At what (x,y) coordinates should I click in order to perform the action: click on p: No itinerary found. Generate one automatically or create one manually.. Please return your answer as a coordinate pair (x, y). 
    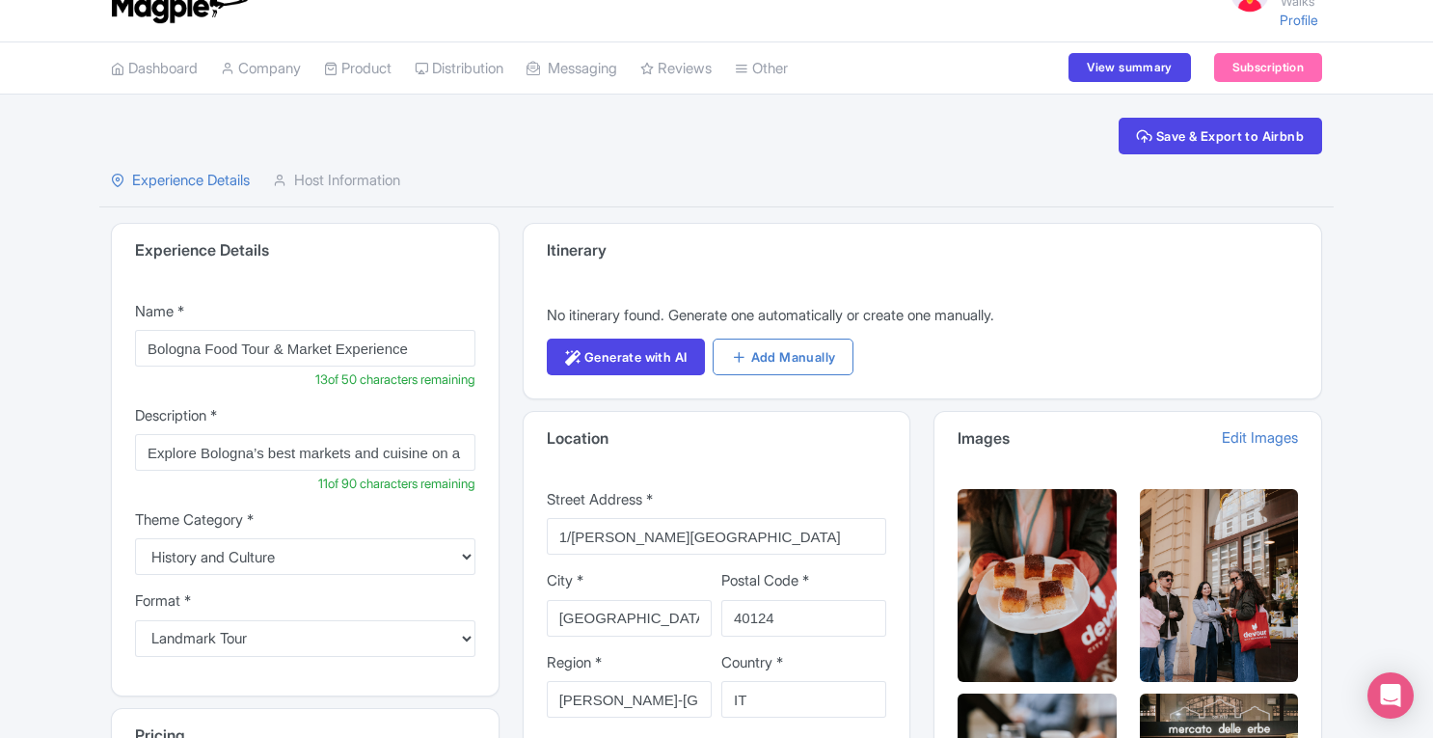
    Looking at the image, I should click on (922, 315).